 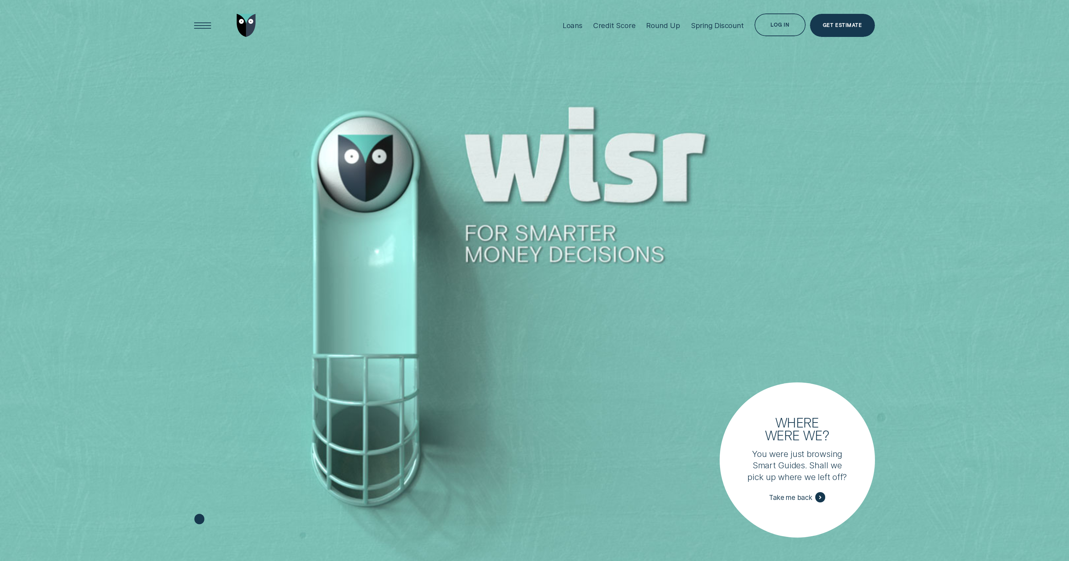 I want to click on span: Take me back, so click(x=790, y=498).